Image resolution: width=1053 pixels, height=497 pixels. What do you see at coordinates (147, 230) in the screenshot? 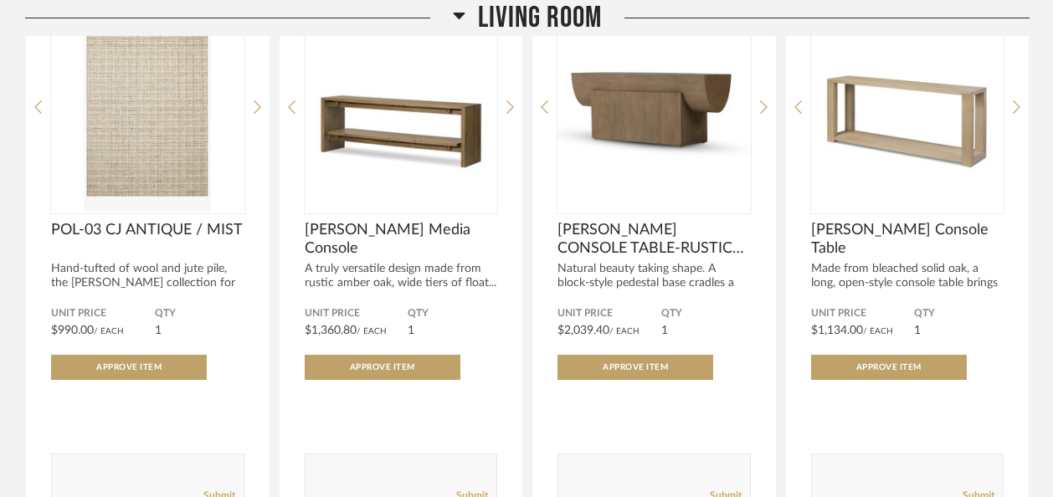
I see `span: POL-03 CJ ANTIQUE / MIST` at bounding box center [147, 230].